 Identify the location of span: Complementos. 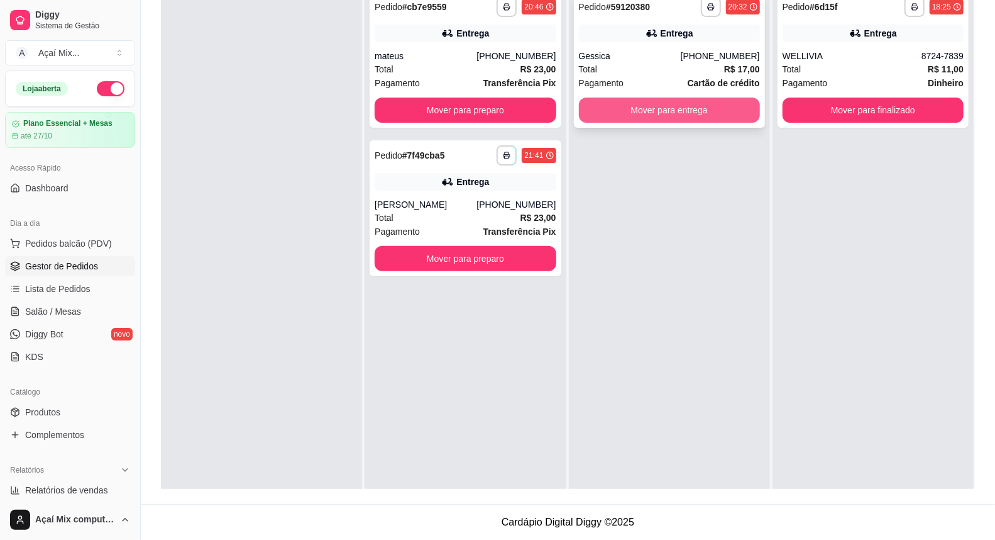
(55, 435).